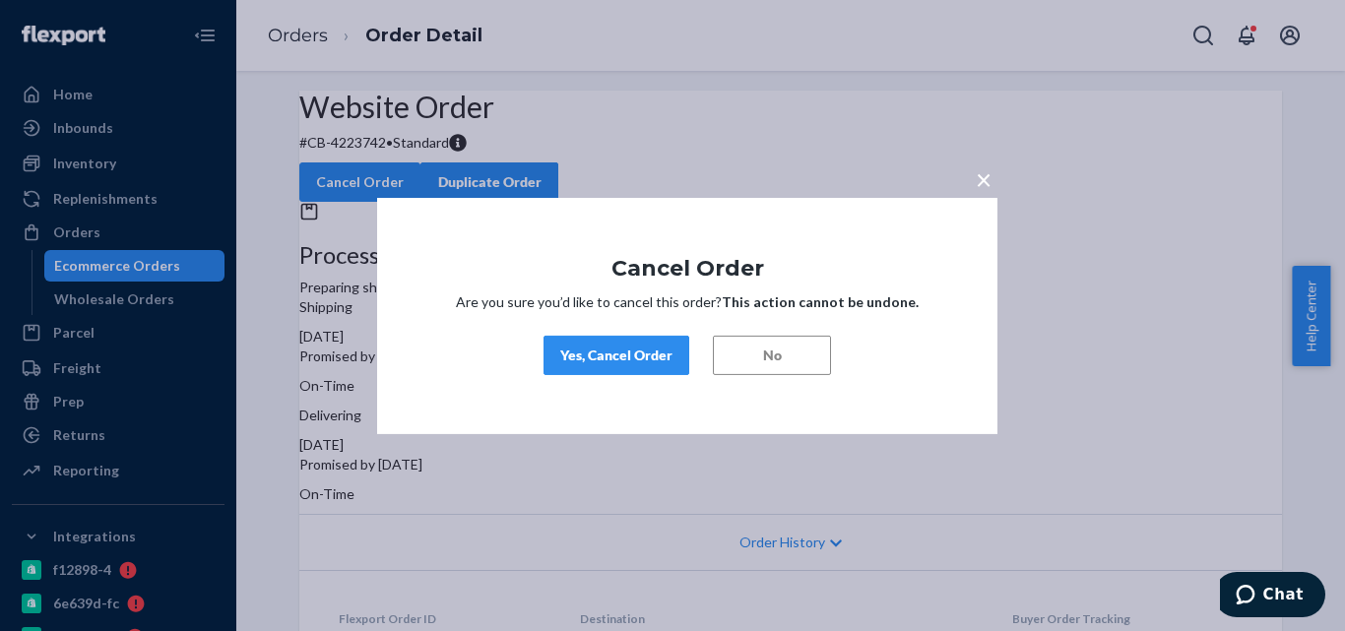  Describe the element at coordinates (772, 356) in the screenshot. I see `button: No` at that location.